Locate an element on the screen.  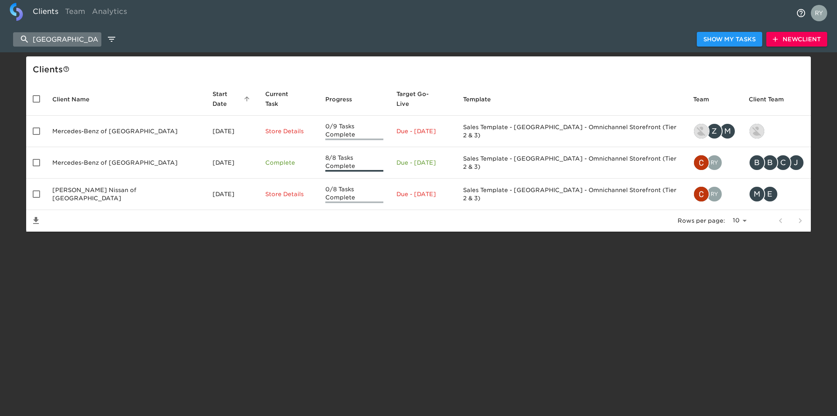
div: mmiller@mccarthycompanies.com, ewilliams@huntsvillenissan.com is located at coordinates (776, 194).